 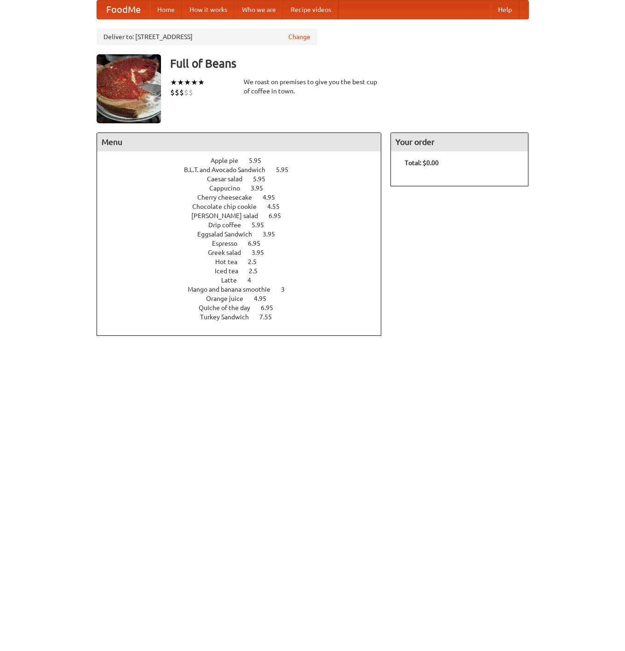 What do you see at coordinates (229, 207) in the screenshot?
I see `span: Chocolate chip cookie` at bounding box center [229, 207].